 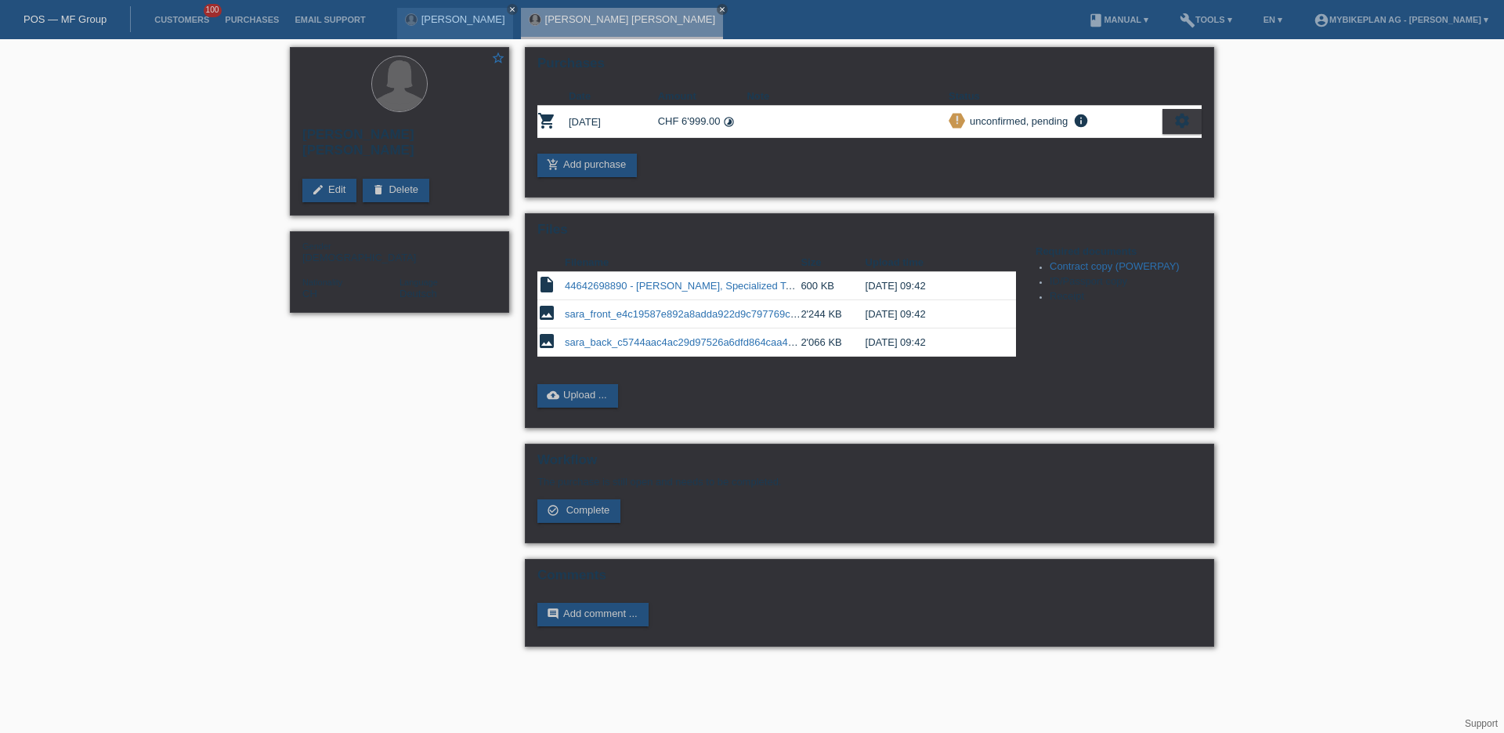 What do you see at coordinates (703, 96) in the screenshot?
I see `th: Amount` at bounding box center [703, 96].